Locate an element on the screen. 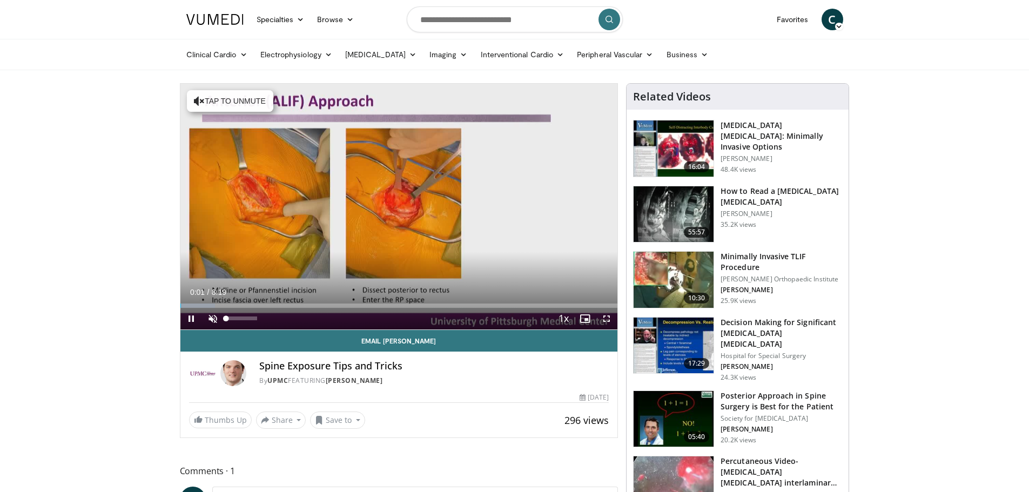 Image resolution: width=1029 pixels, height=492 pixels. a: Peripheral Vascular is located at coordinates (615, 55).